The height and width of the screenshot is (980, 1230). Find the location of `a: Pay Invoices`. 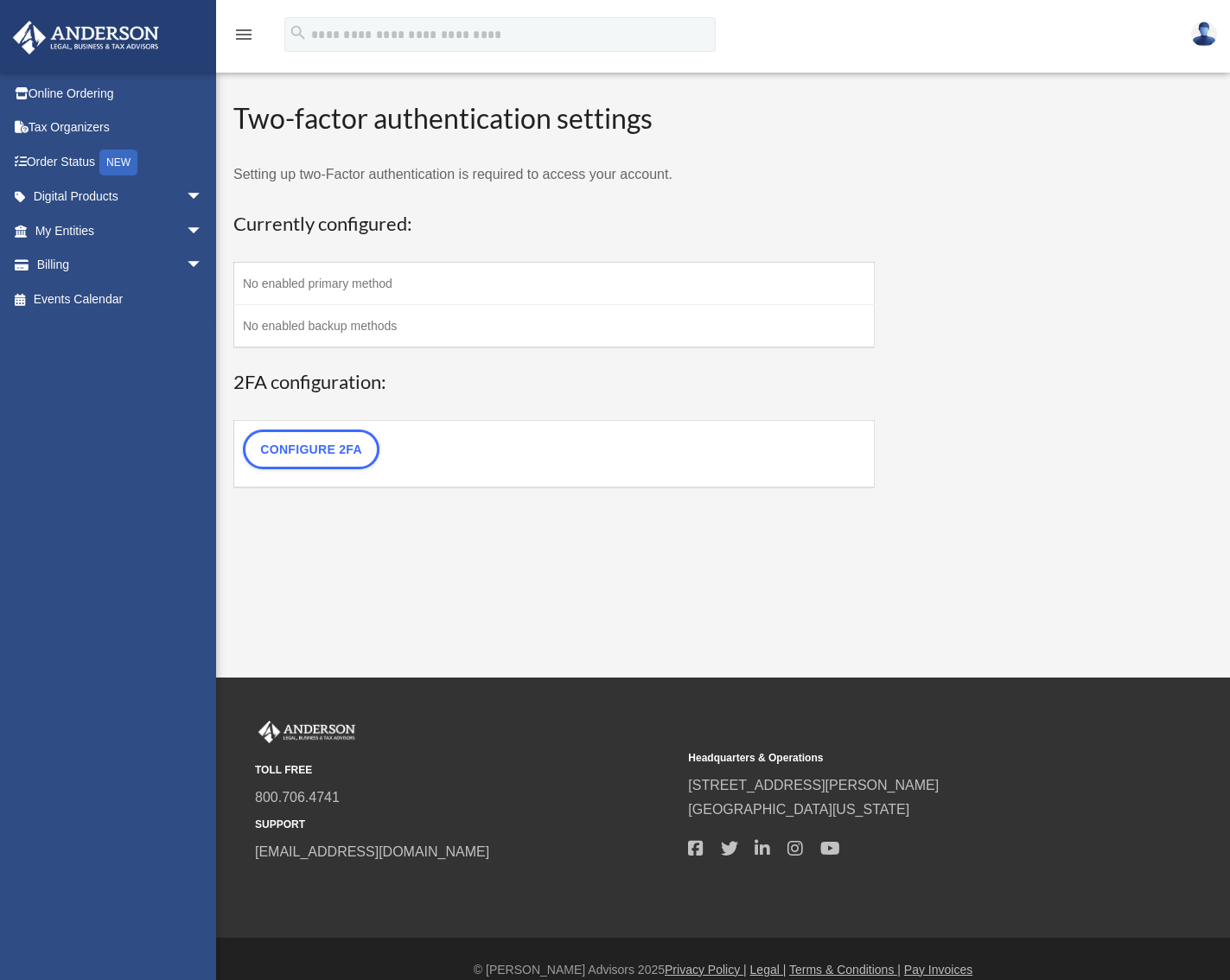

a: Pay Invoices is located at coordinates (937, 970).